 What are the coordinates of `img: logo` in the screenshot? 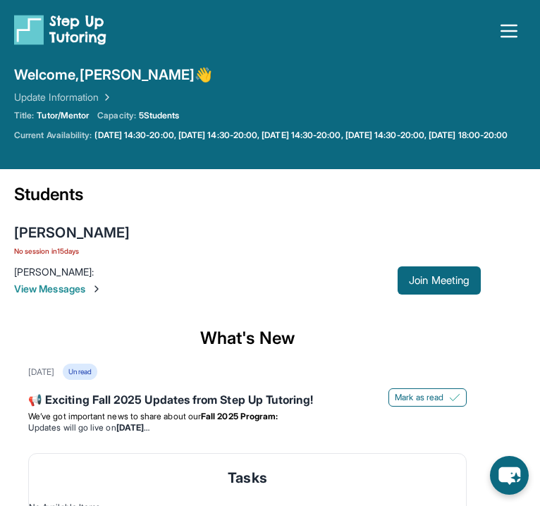 It's located at (60, 30).